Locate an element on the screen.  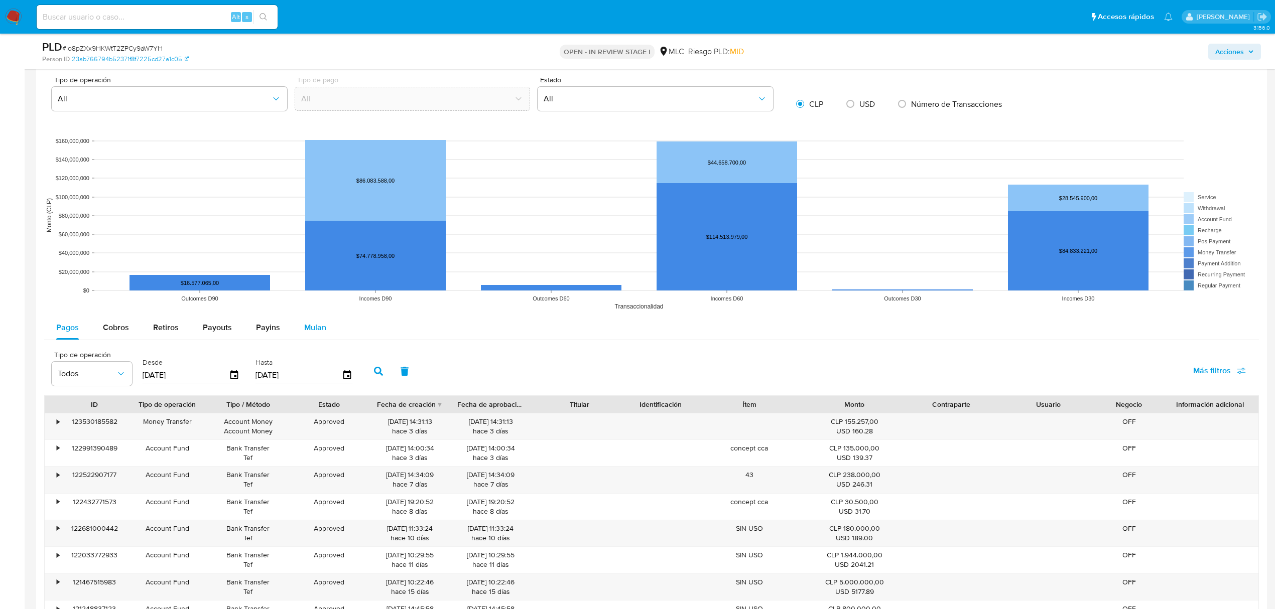
input: Buscar usuario o caso... is located at coordinates (157, 17).